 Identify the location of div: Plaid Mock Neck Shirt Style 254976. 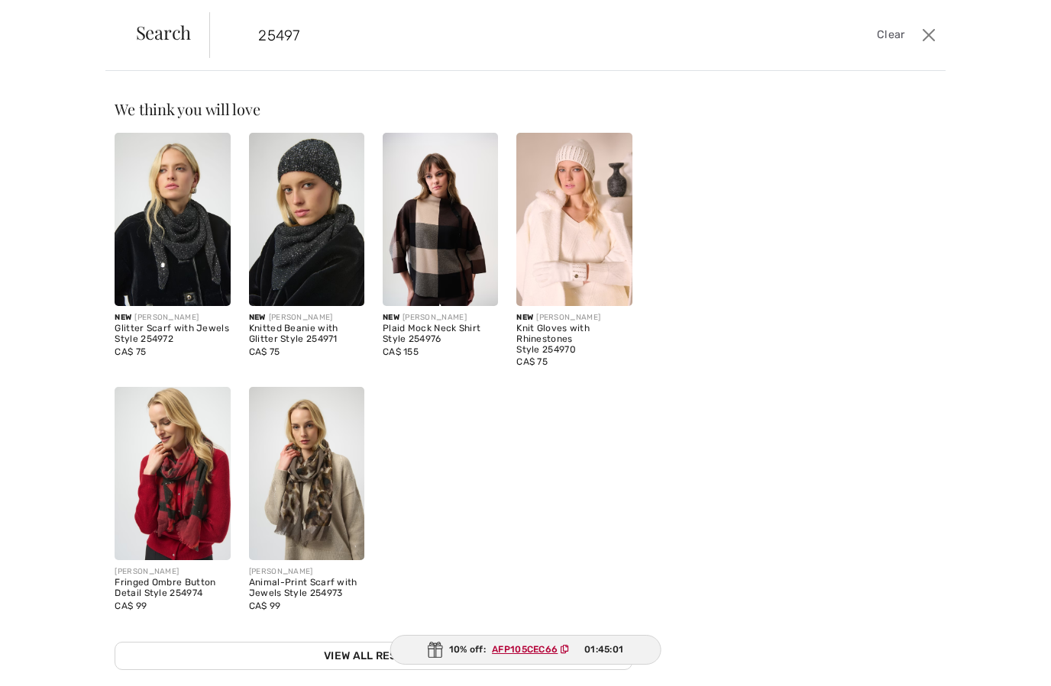
(440, 334).